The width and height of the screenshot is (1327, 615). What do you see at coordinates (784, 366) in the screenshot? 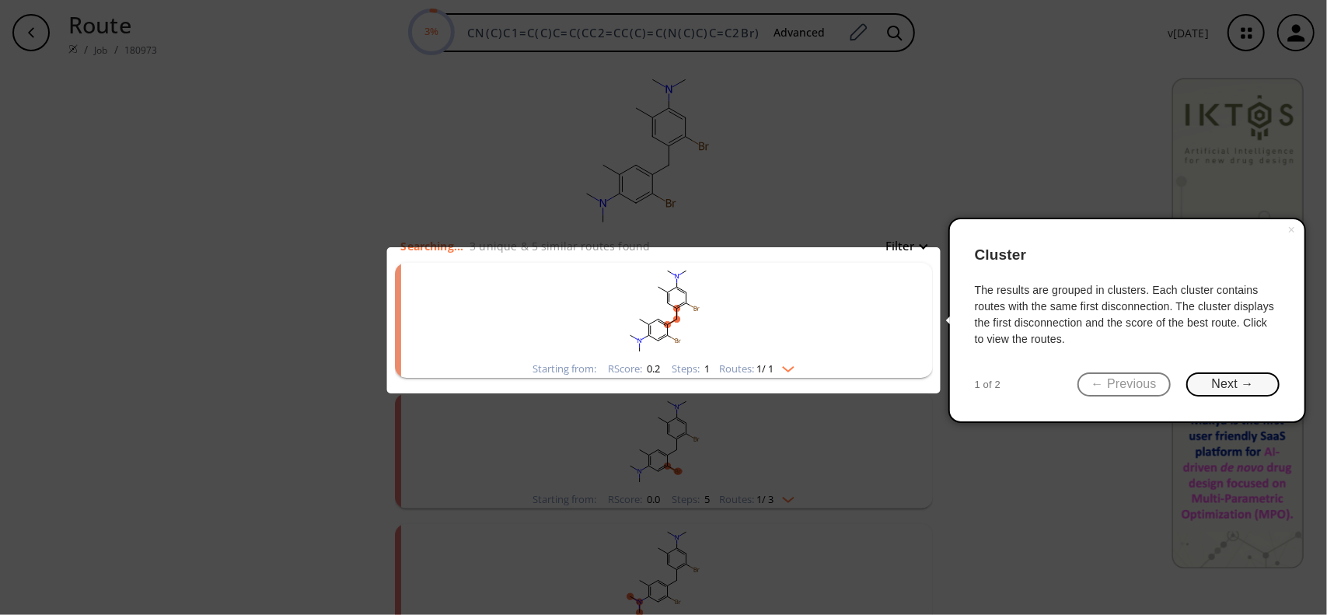
I see `img: Down` at bounding box center [784, 366].